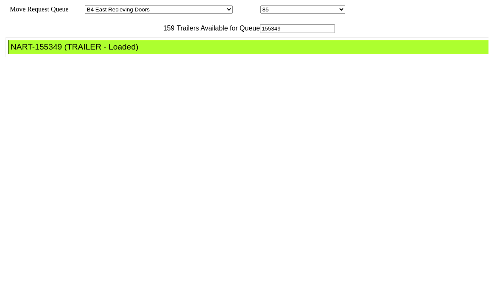 This screenshot has height=290, width=494. Describe the element at coordinates (217, 28) in the screenshot. I see `span: Trailers Available for Queue` at that location.